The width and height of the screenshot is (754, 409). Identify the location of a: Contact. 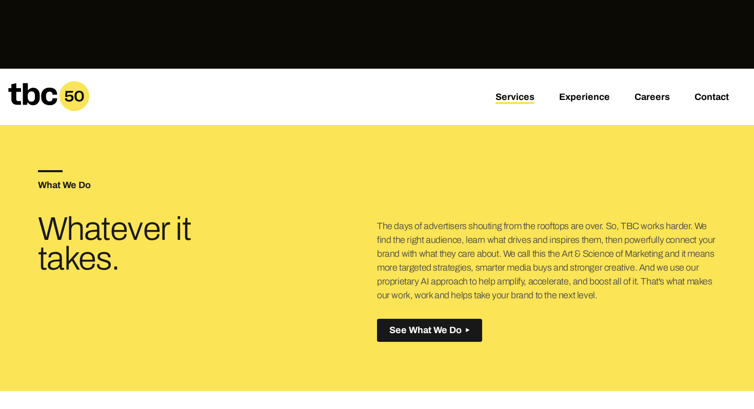
(711, 98).